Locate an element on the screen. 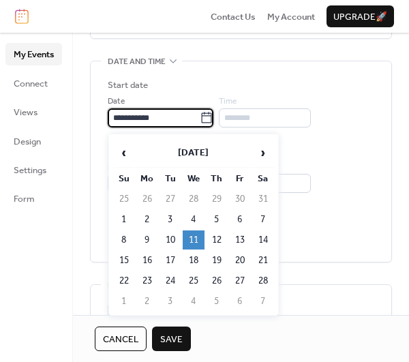 Image resolution: width=409 pixels, height=362 pixels. button: Cancel is located at coordinates (121, 338).